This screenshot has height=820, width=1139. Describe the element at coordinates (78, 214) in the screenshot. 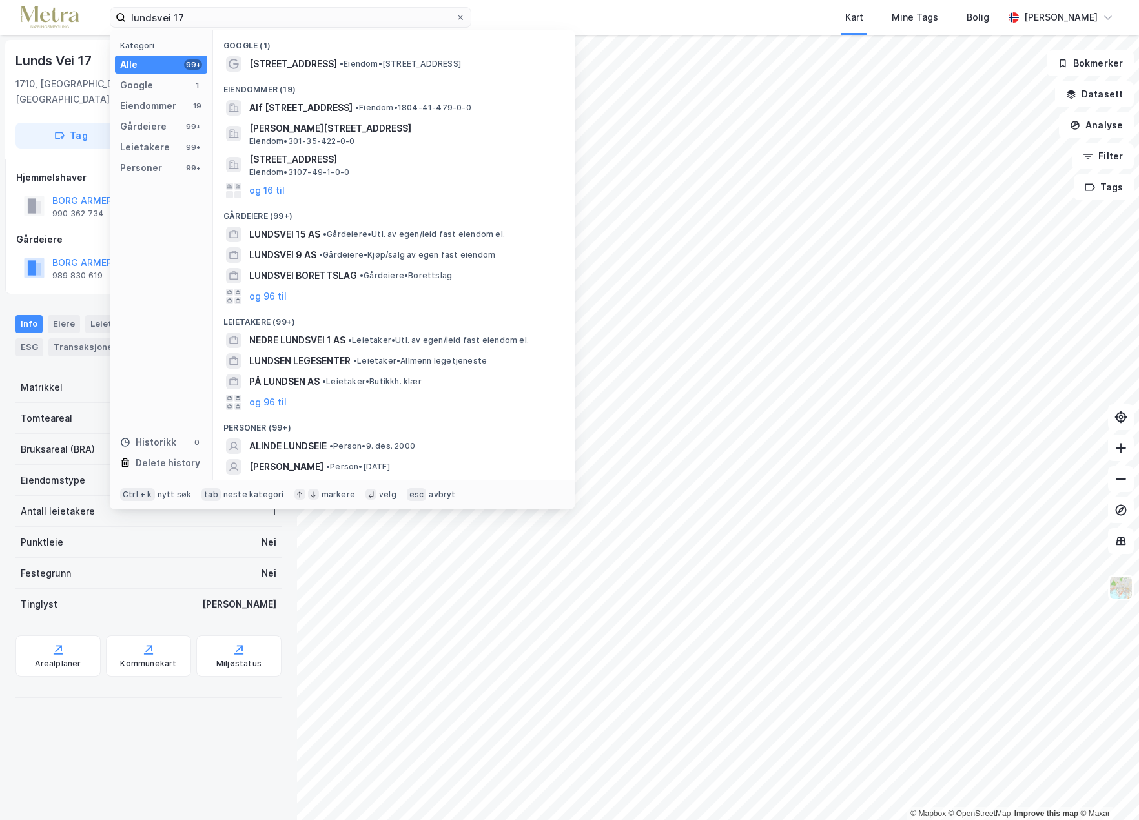

I see `div: 990 362 734` at that location.